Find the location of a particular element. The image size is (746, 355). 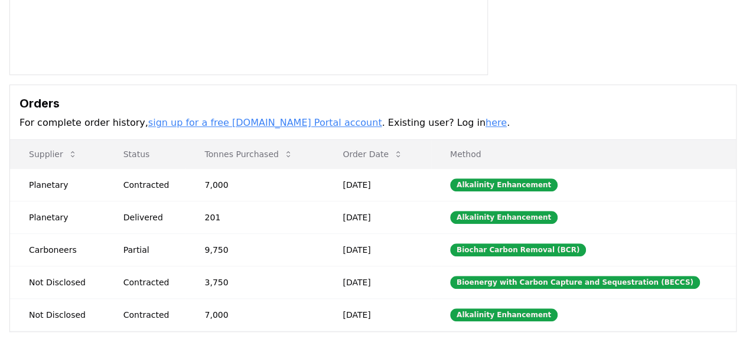

p: Status is located at coordinates (145, 154).